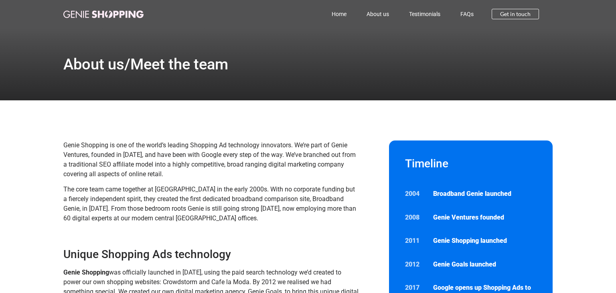 The height and width of the screenshot is (293, 616). What do you see at coordinates (211, 254) in the screenshot?
I see `h3: Unique Shopping Ads technology` at bounding box center [211, 254].